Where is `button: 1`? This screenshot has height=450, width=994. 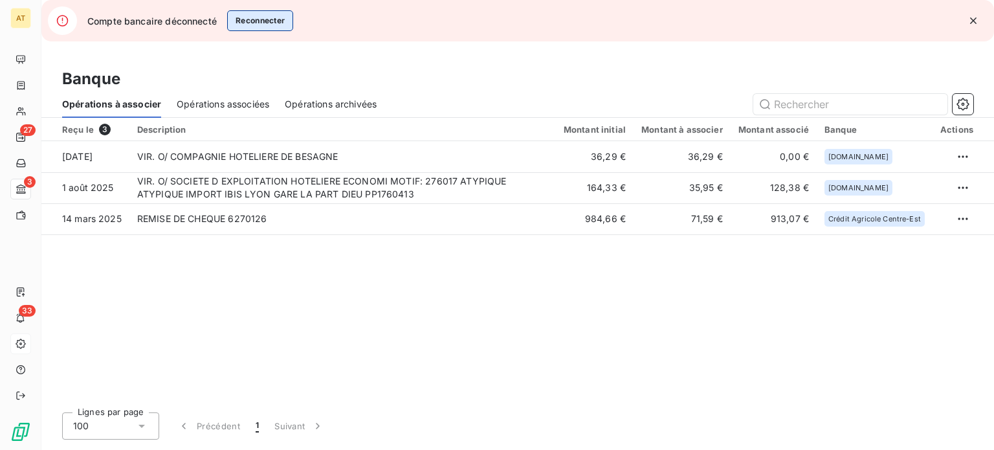 button: 1 is located at coordinates (257, 426).